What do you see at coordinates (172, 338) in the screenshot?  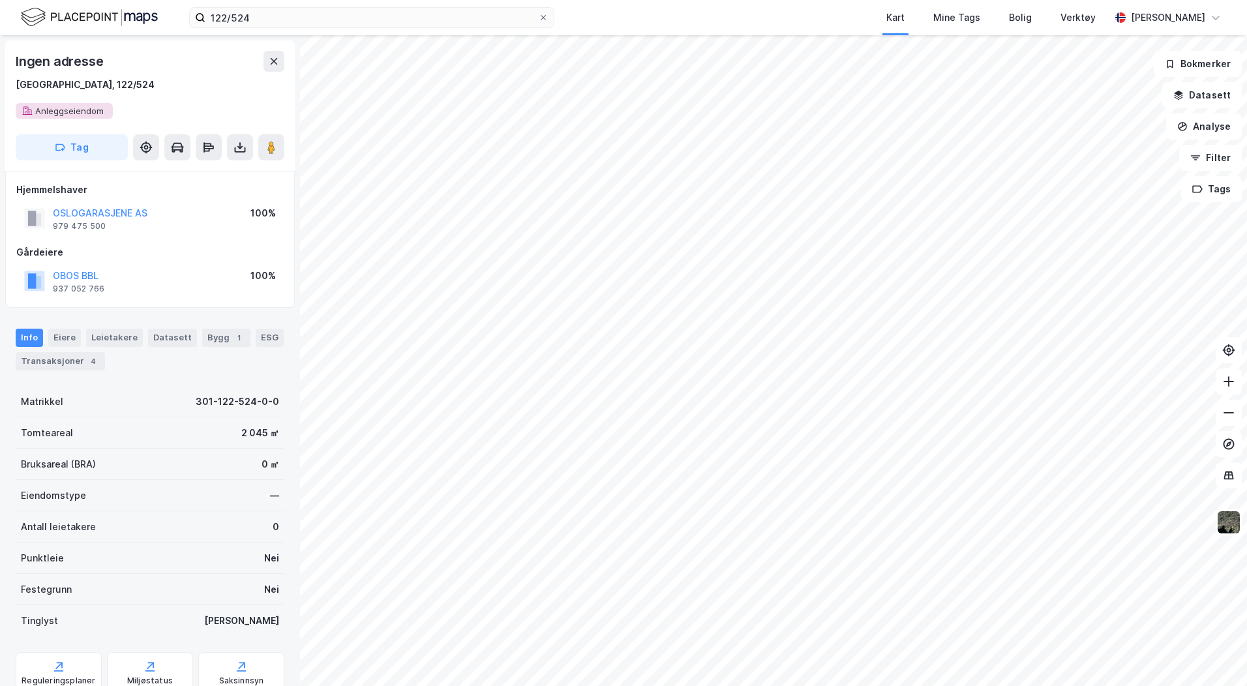 I see `div: Datasett` at bounding box center [172, 338].